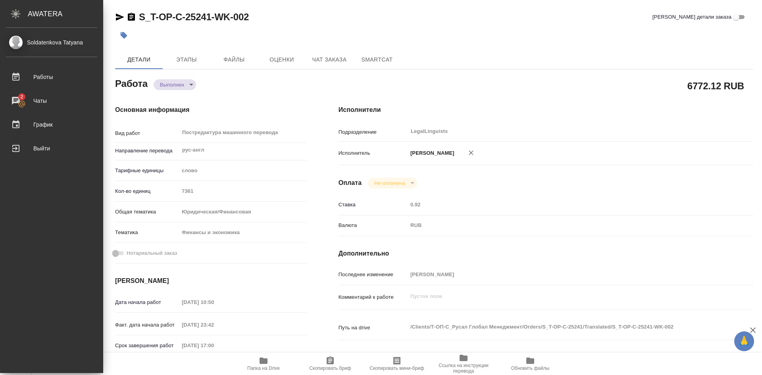  Describe the element at coordinates (147, 302) in the screenshot. I see `p: Дата начала работ` at that location.